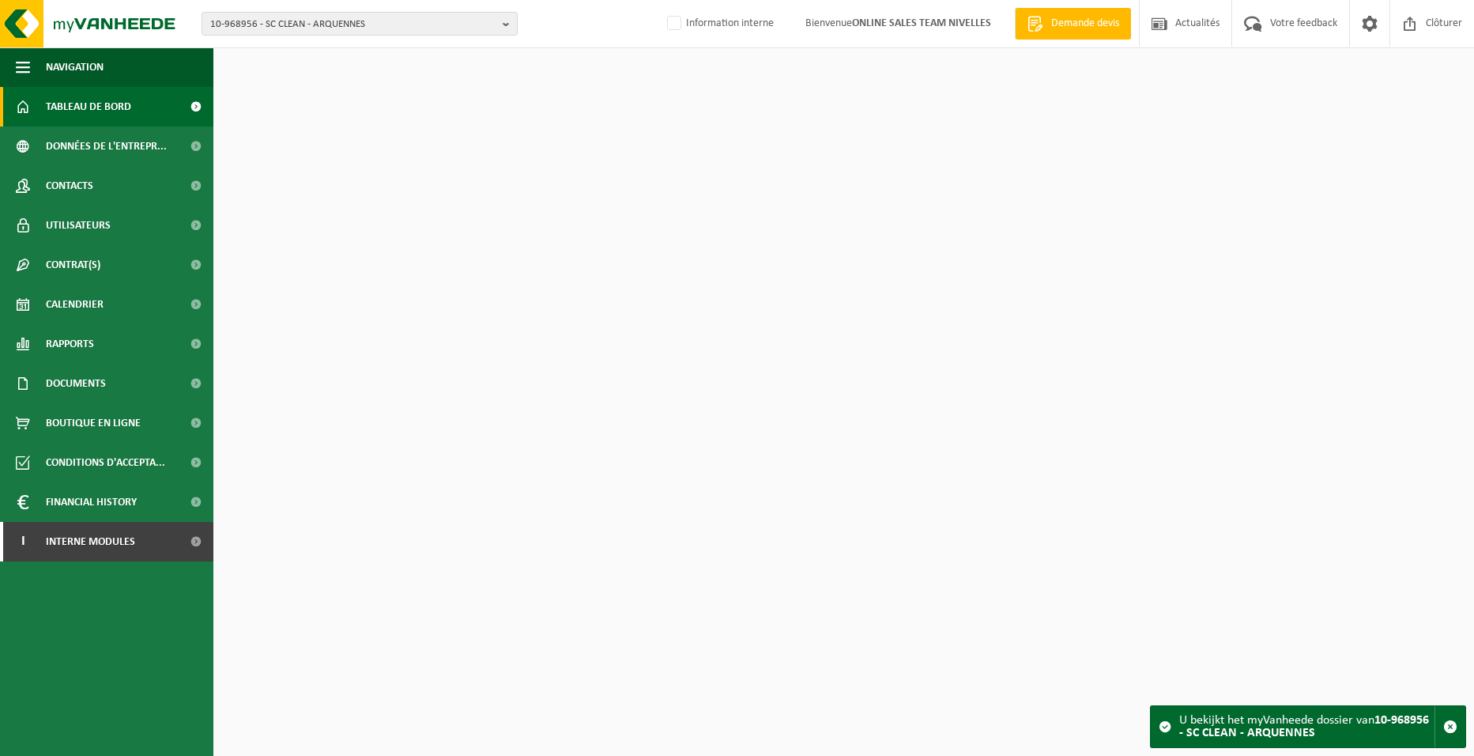  I want to click on span: I, so click(23, 542).